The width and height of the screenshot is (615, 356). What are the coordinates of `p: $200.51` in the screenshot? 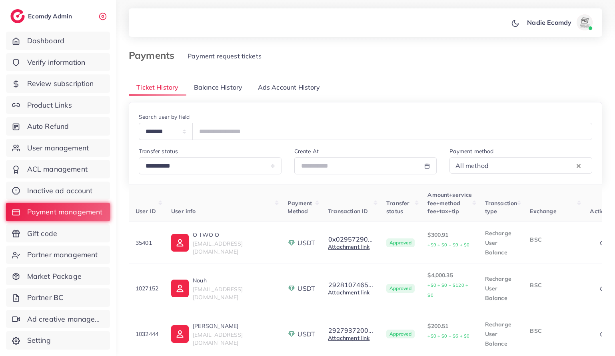 It's located at (449, 331).